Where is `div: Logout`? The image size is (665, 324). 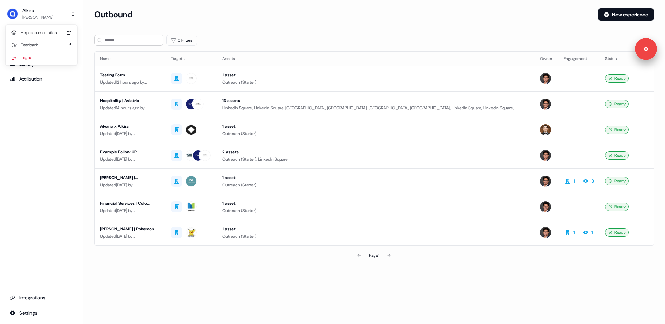 div: Logout is located at coordinates (41, 58).